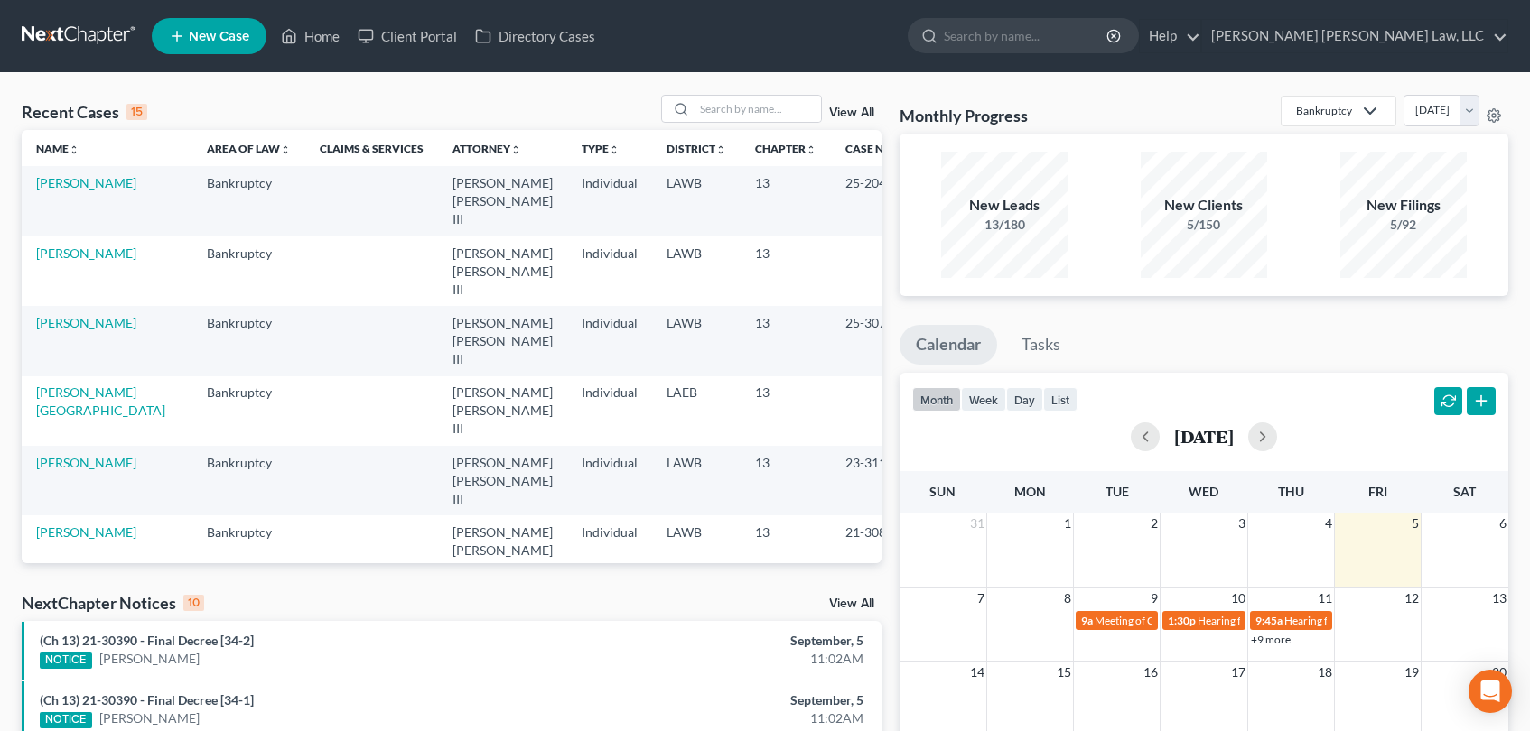  I want to click on a: Typeunfold_more, so click(601, 148).